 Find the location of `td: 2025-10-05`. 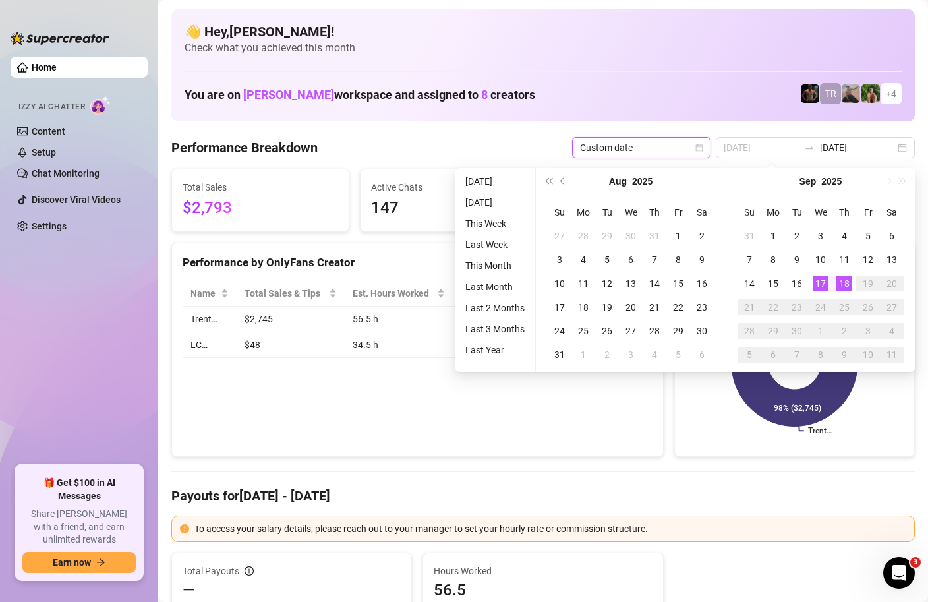

td: 2025-10-05 is located at coordinates (750, 355).